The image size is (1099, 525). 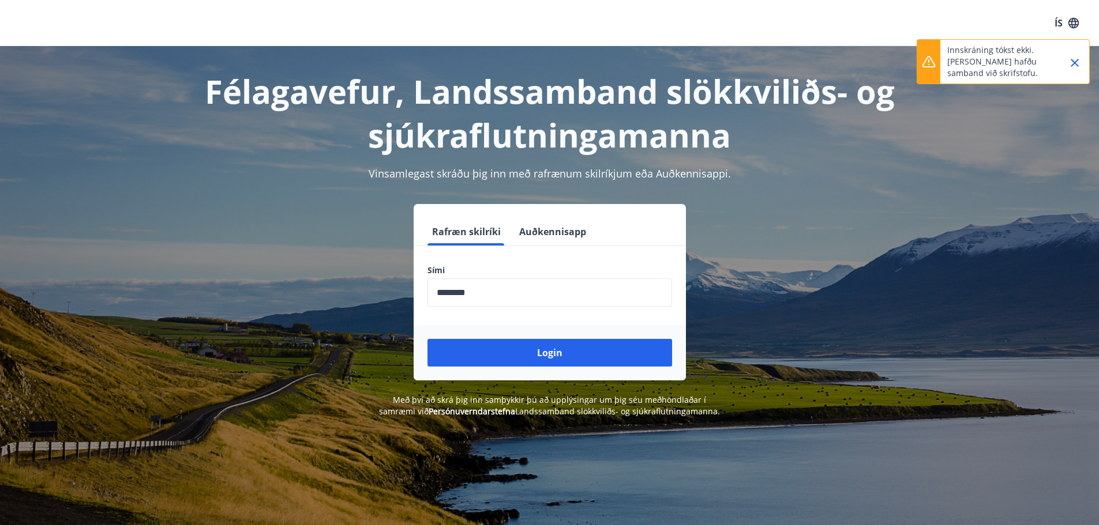 I want to click on span: Með því að skrá þig inn samþykkir þú að upplýsingar um þig séu meðhöndlaðar í samræmi við Landssa..., so click(x=549, y=405).